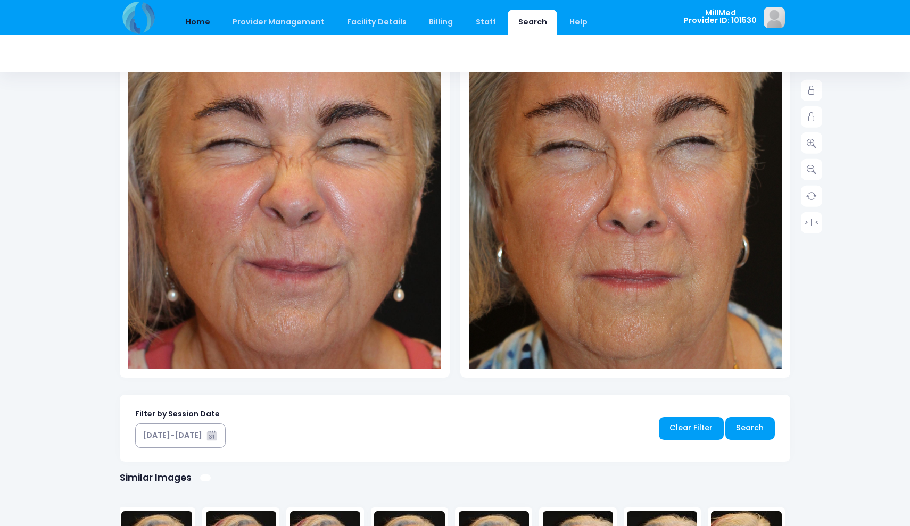 The image size is (910, 526). I want to click on a: Home, so click(197, 22).